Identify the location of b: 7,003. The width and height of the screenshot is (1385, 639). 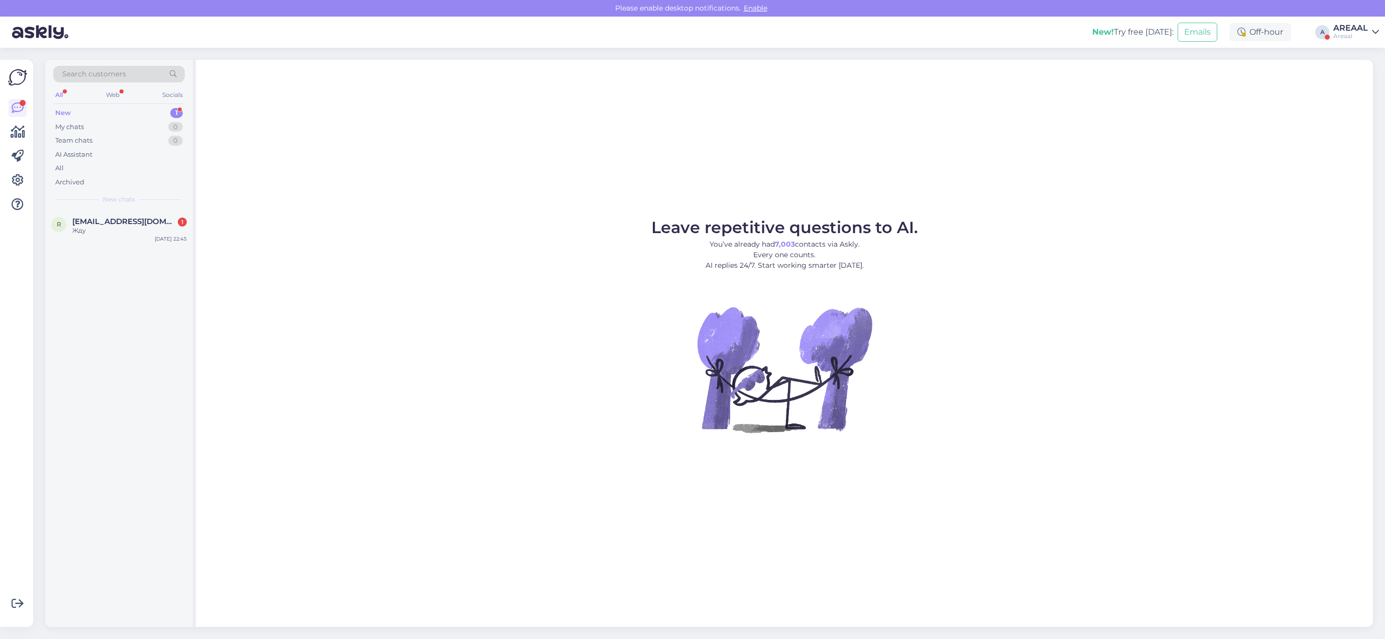
(785, 244).